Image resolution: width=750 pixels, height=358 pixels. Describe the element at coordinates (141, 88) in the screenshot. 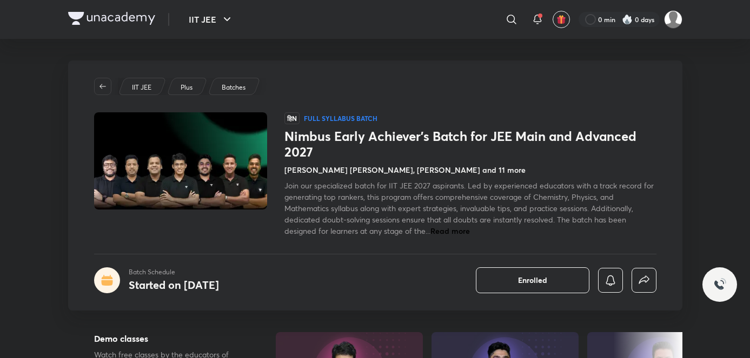

I see `a: IIT JEE` at that location.